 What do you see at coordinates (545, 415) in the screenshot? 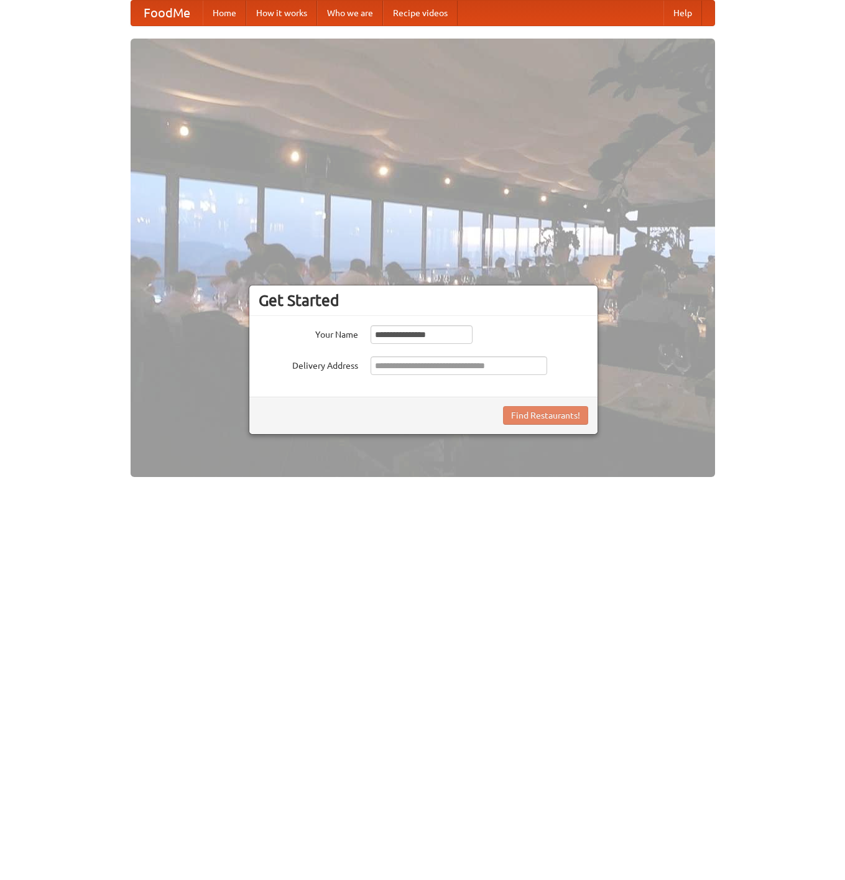
I see `button: Find Restaurants!` at bounding box center [545, 415].